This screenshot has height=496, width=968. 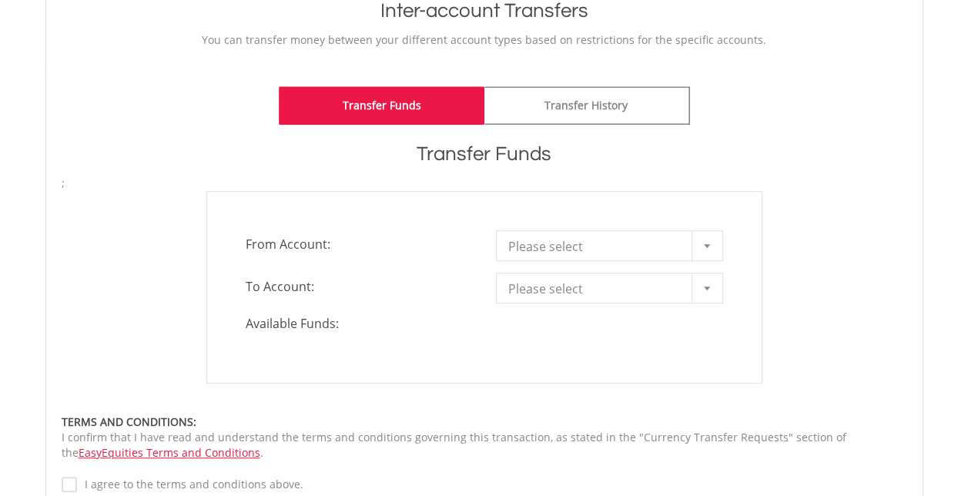 I want to click on a: Transfer Funds, so click(x=381, y=105).